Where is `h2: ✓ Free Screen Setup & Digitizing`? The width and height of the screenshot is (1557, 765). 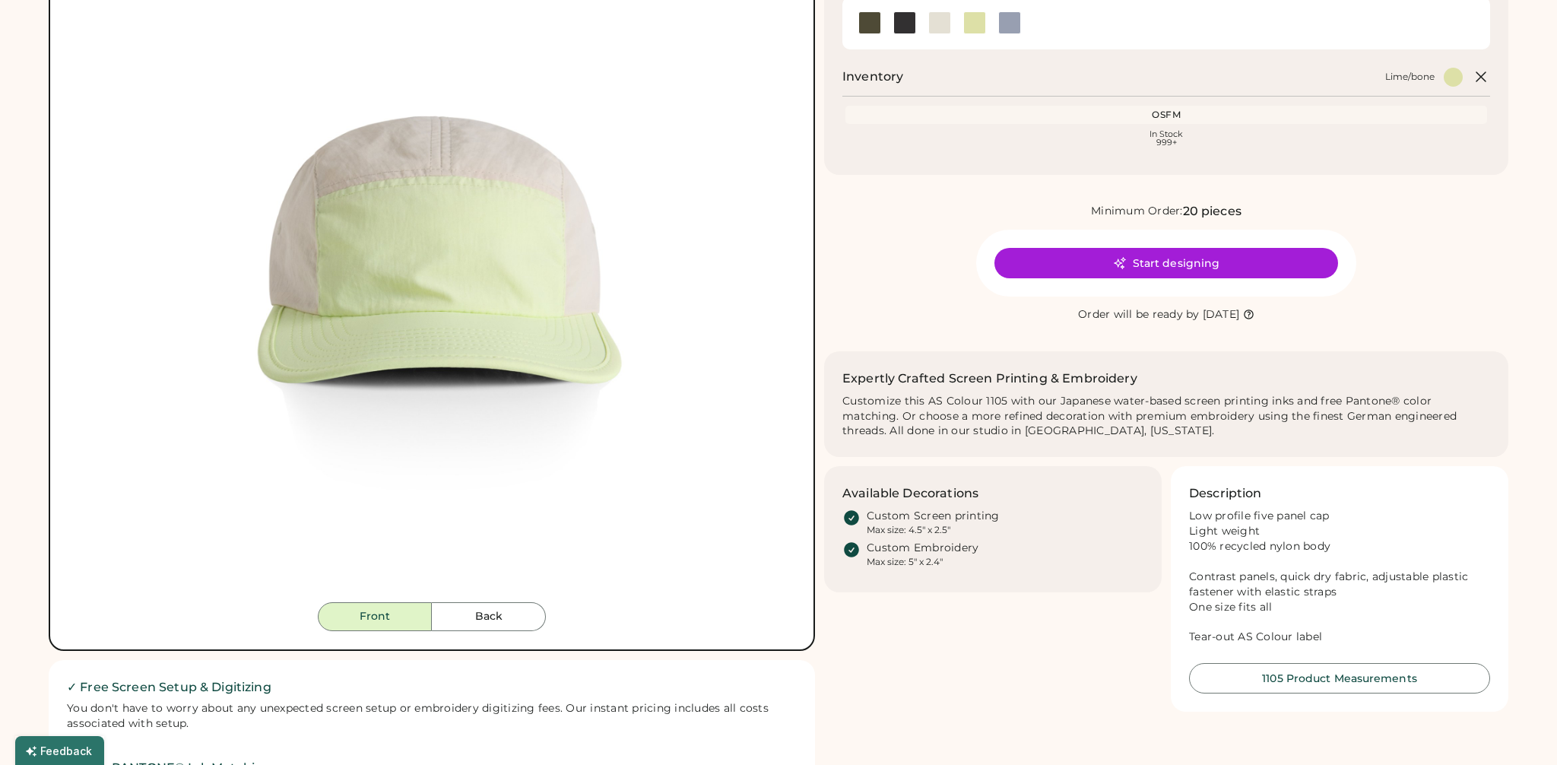
h2: ✓ Free Screen Setup & Digitizing is located at coordinates (432, 687).